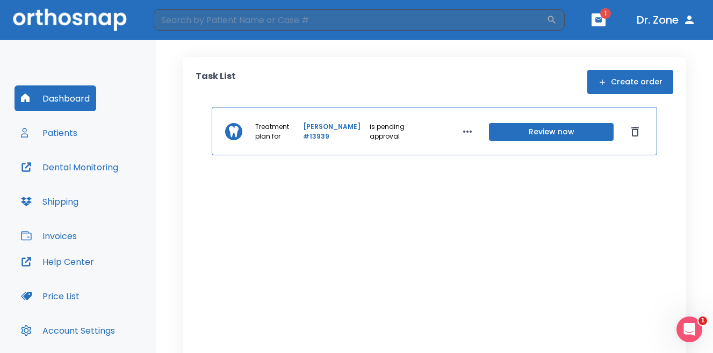  I want to click on p: Treatment plan for, so click(278, 132).